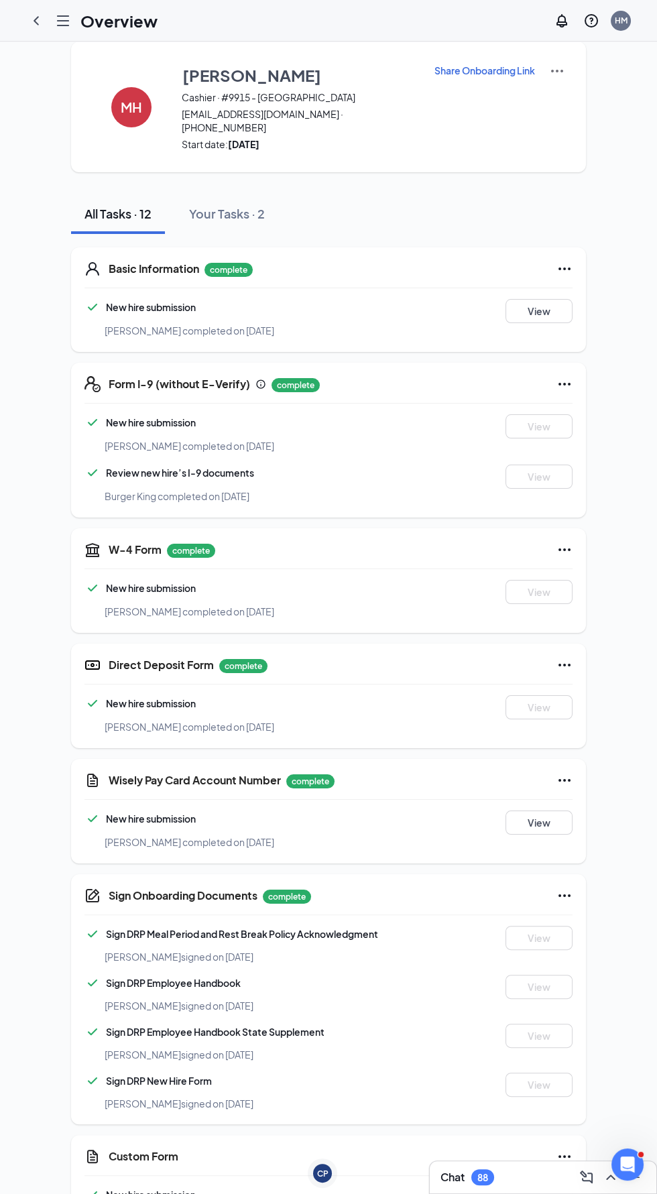 The height and width of the screenshot is (1194, 657). I want to click on span: Sign DRP Employee Handbook, so click(173, 982).